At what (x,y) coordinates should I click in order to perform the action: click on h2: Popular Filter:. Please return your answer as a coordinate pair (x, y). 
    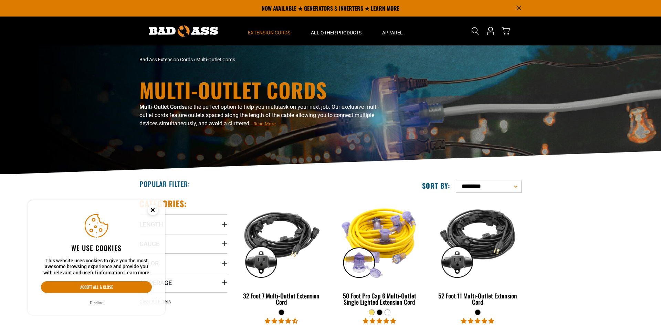
    Looking at the image, I should click on (164, 184).